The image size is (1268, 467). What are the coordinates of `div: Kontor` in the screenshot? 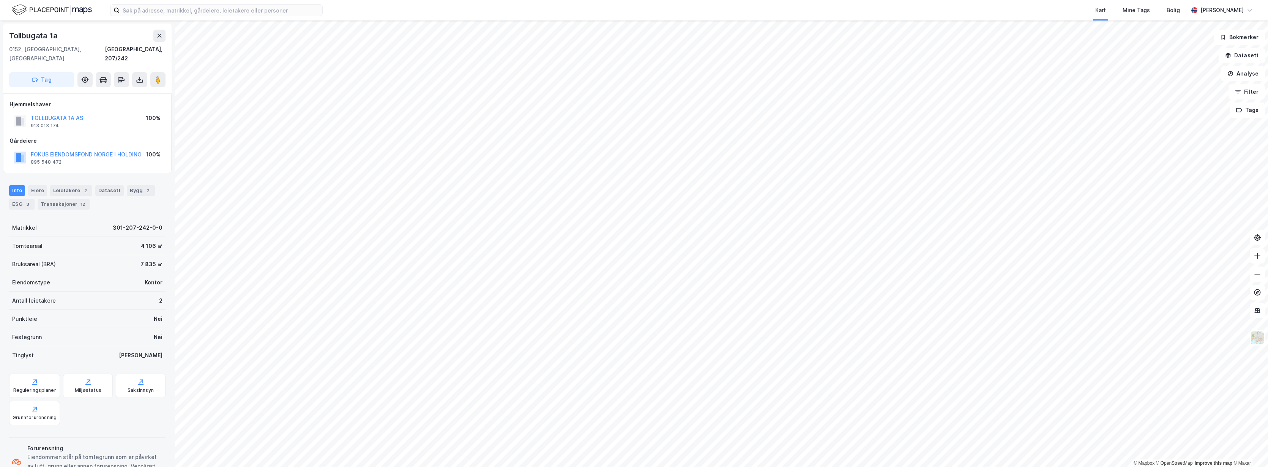 It's located at (153, 283).